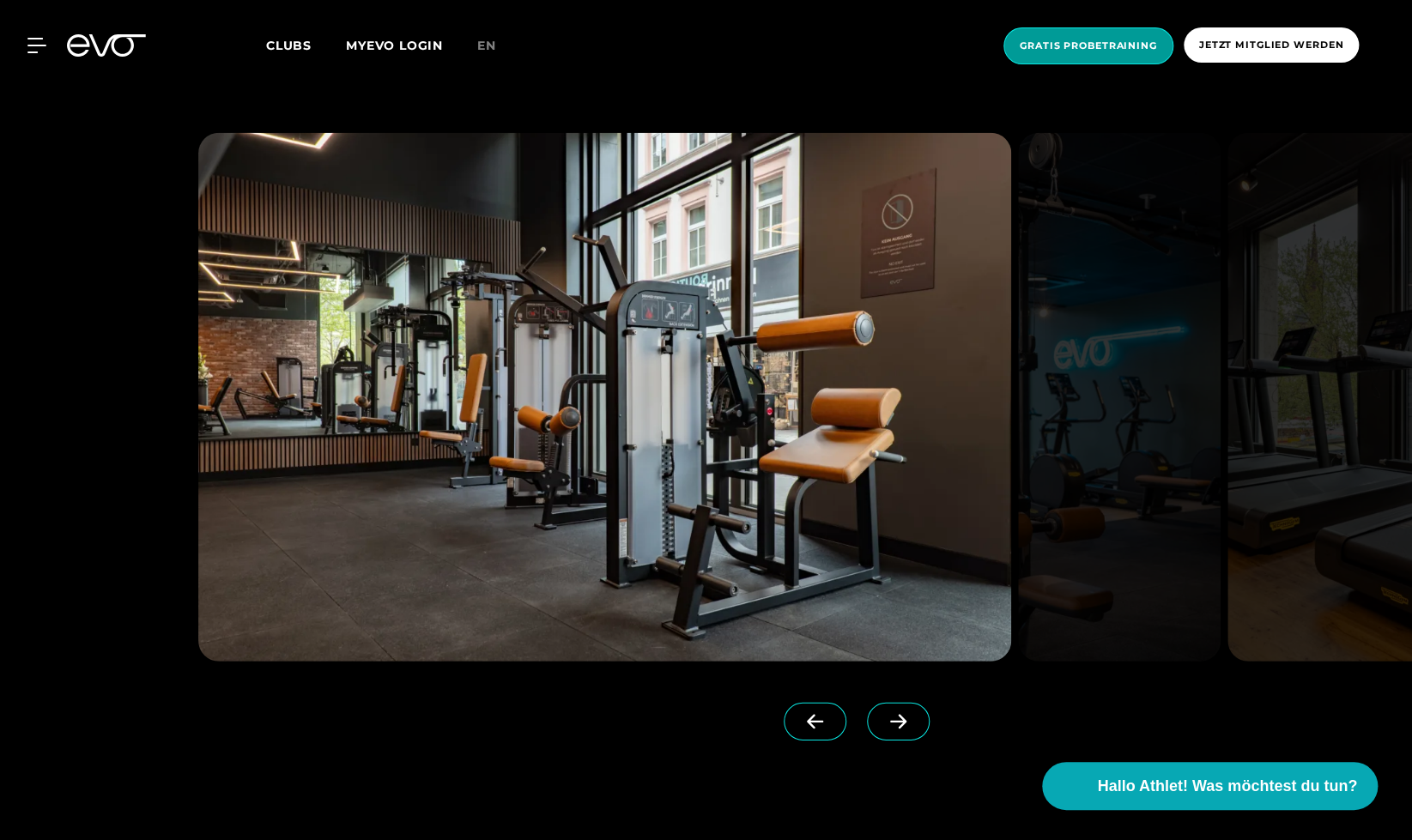 This screenshot has height=840, width=1412. I want to click on span: Jetzt Mitglied werden, so click(1271, 44).